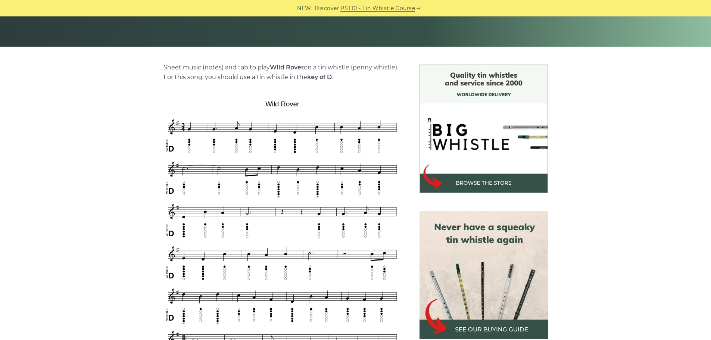  Describe the element at coordinates (483, 129) in the screenshot. I see `img: BigWhistle Tin Whistle Store` at that location.